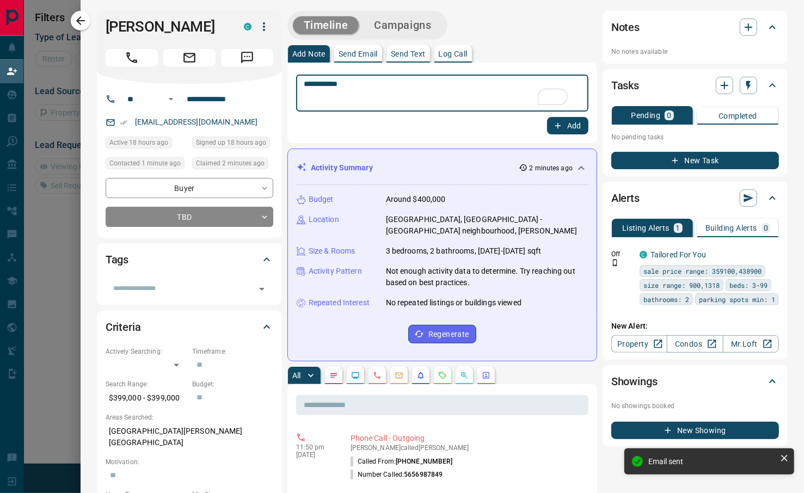 The height and width of the screenshot is (493, 804). I want to click on span: parking spots min: 1, so click(737, 300).